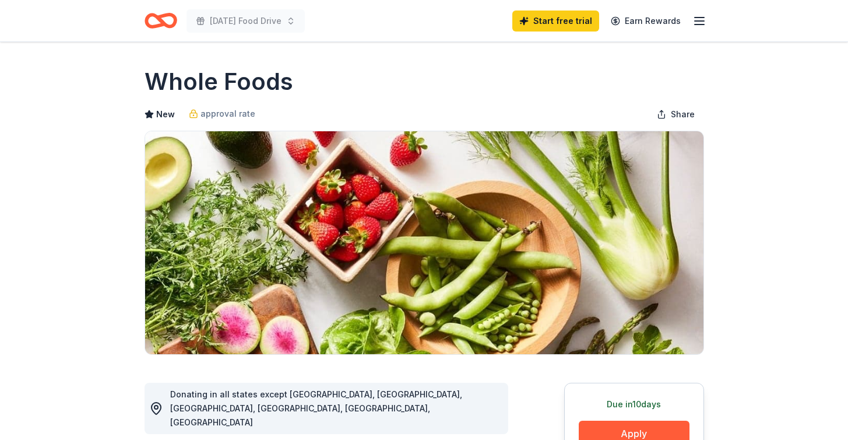 The image size is (848, 440). I want to click on a: Start free trial, so click(556, 21).